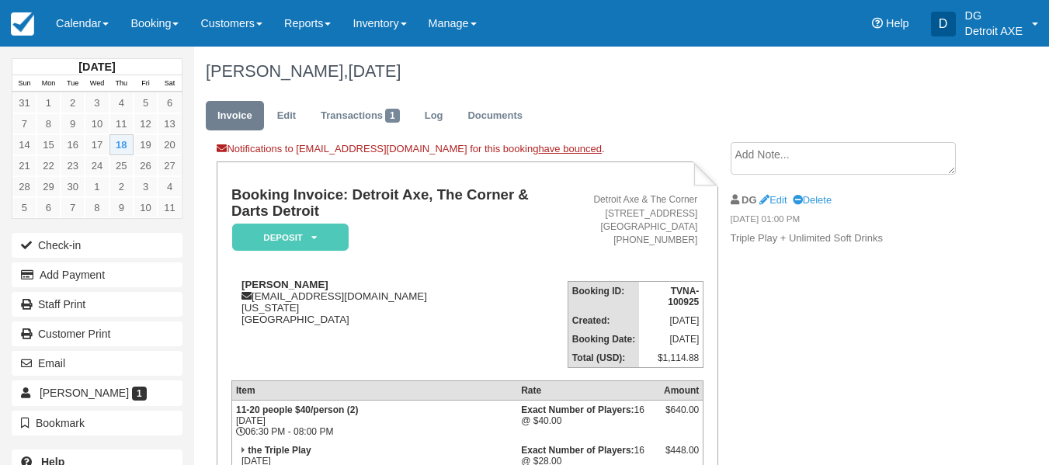 The image size is (1049, 465). What do you see at coordinates (678, 416) in the screenshot?
I see `div: $640.00` at bounding box center [678, 416].